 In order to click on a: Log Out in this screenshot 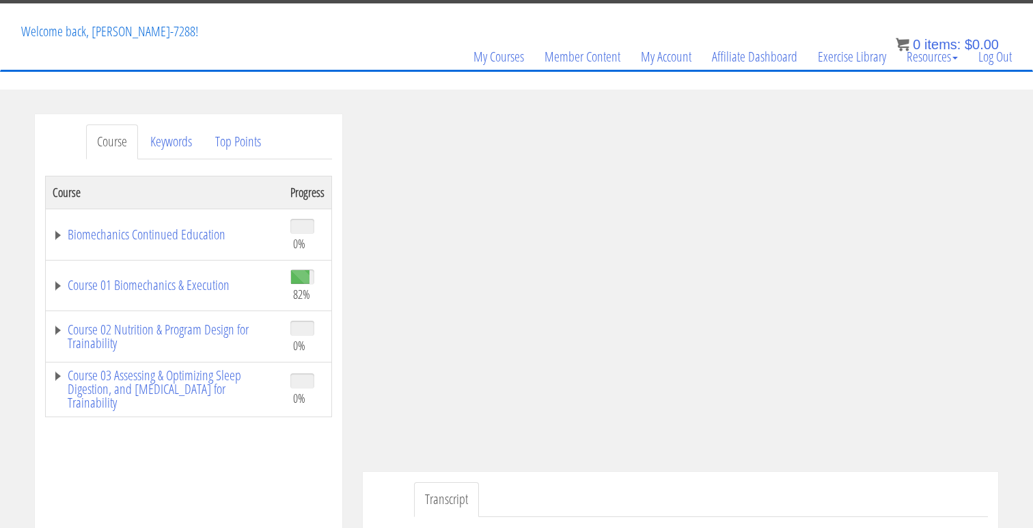, I will do `click(995, 57)`.